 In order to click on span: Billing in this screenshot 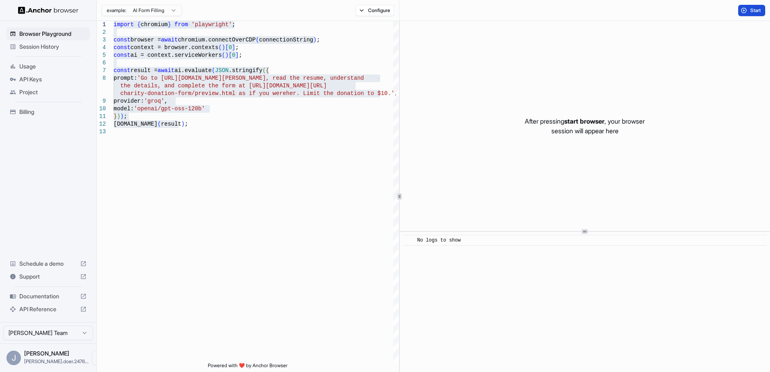, I will do `click(53, 112)`.